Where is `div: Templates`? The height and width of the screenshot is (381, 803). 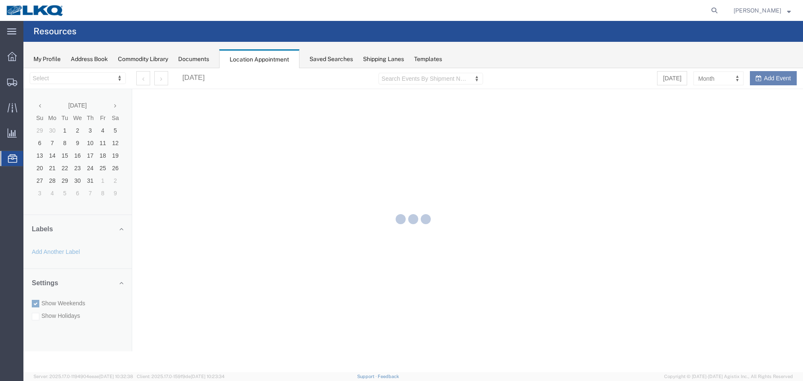
div: Templates is located at coordinates (428, 59).